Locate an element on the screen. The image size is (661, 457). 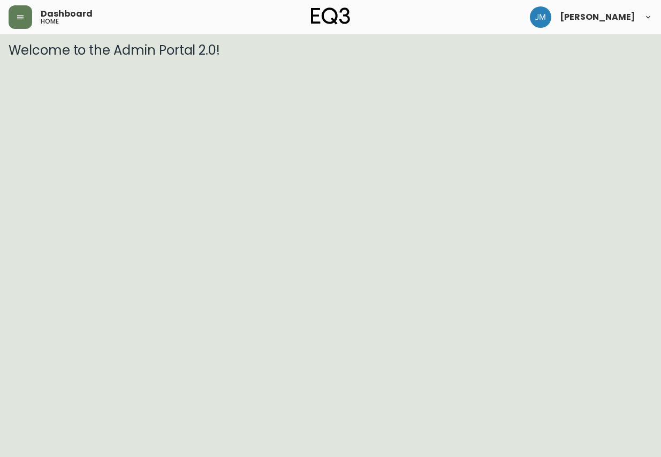
h5: home is located at coordinates (50, 21).